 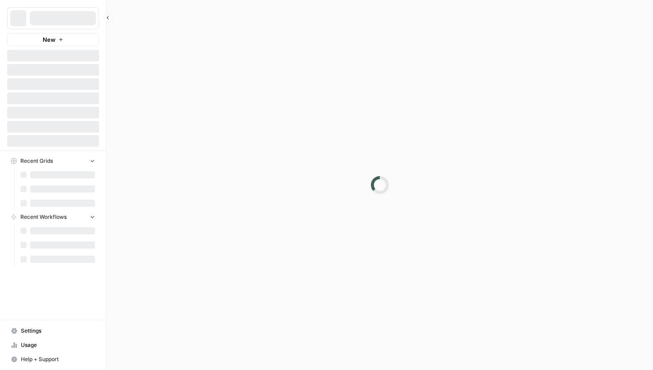 I want to click on span: Recent Workflows, so click(x=44, y=217).